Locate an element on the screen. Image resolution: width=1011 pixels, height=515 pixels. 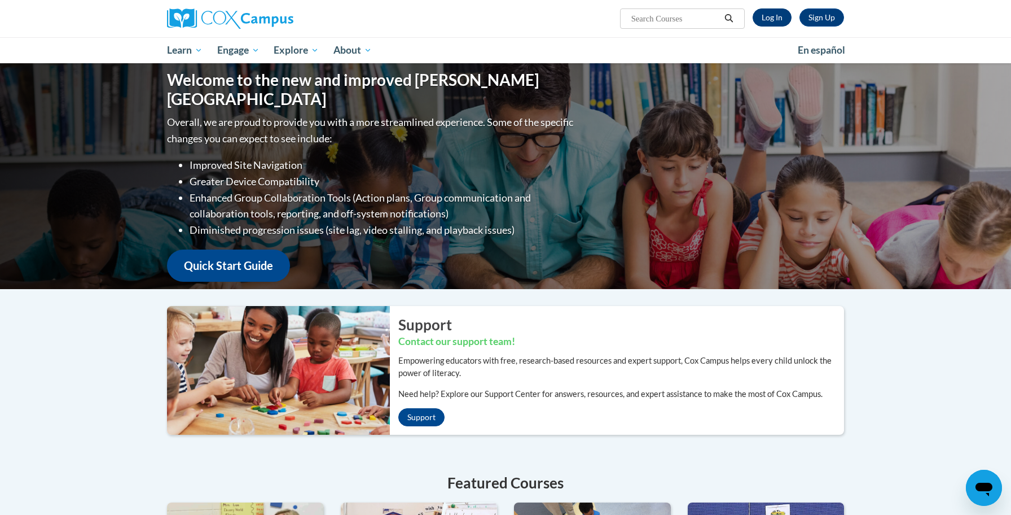
a: Learn is located at coordinates (185, 50).